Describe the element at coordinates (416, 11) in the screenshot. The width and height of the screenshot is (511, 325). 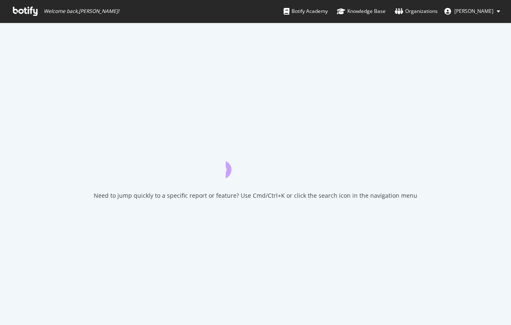
I see `div: Organizations` at that location.